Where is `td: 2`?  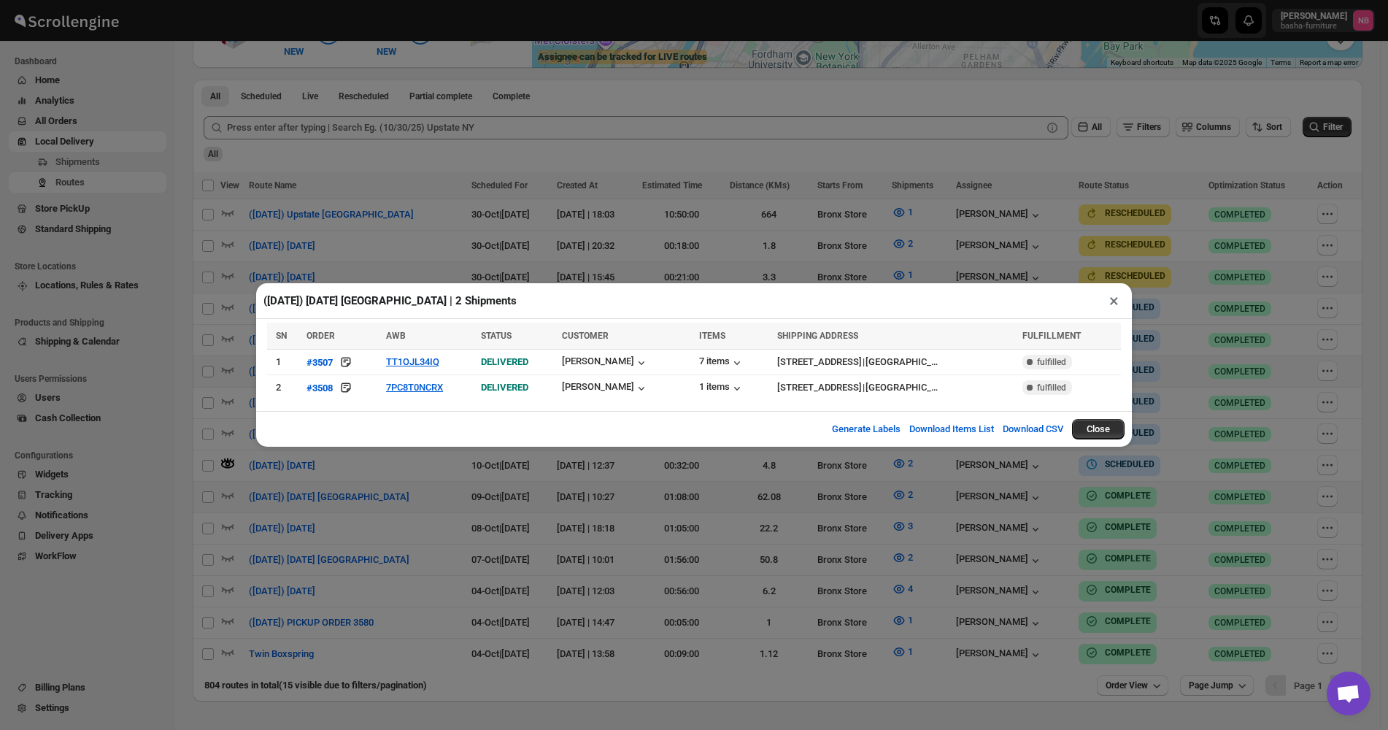 td: 2 is located at coordinates (285, 387).